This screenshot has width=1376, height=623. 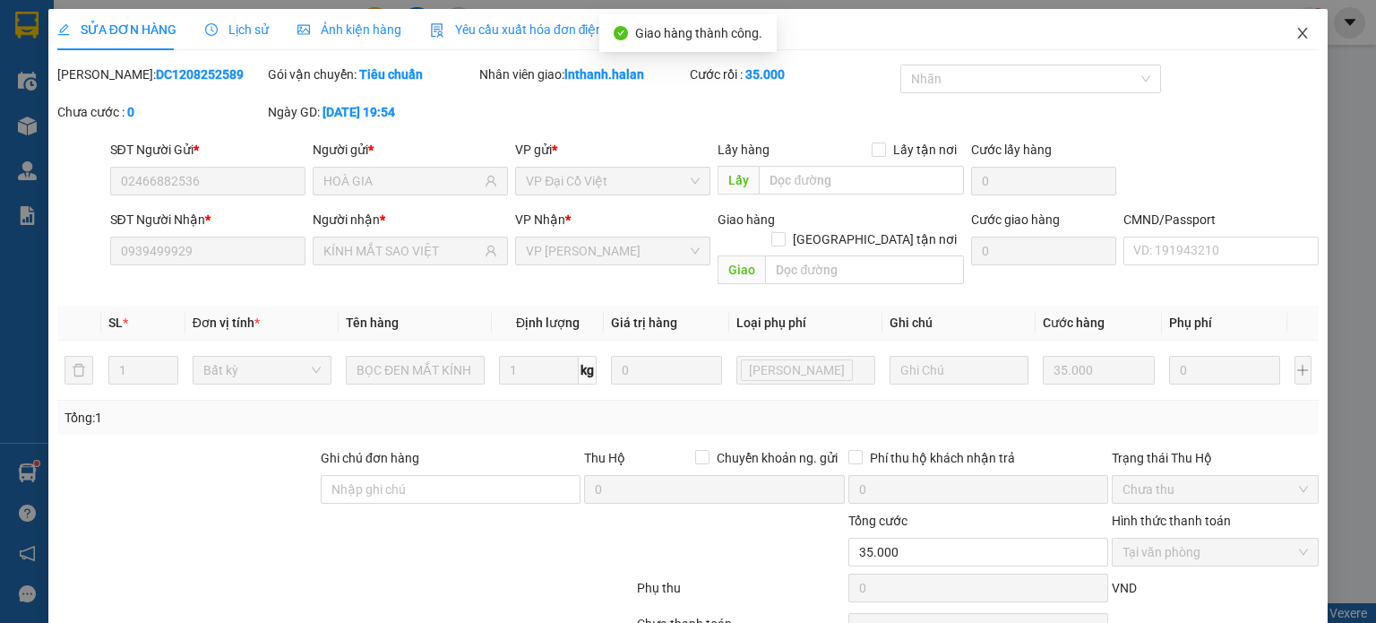 What do you see at coordinates (79, 370) in the screenshot?
I see `button: delete` at bounding box center [79, 370].